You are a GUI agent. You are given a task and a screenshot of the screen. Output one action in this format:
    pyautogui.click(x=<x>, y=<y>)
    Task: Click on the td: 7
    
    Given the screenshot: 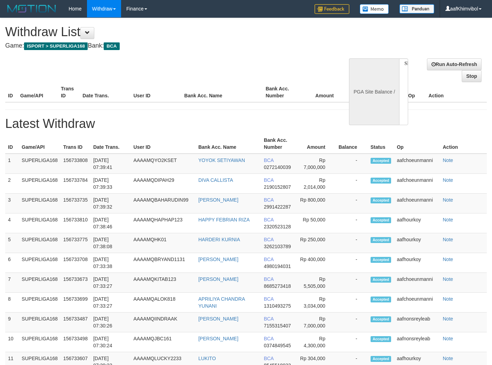 What is the action you would take?
    pyautogui.click(x=12, y=283)
    